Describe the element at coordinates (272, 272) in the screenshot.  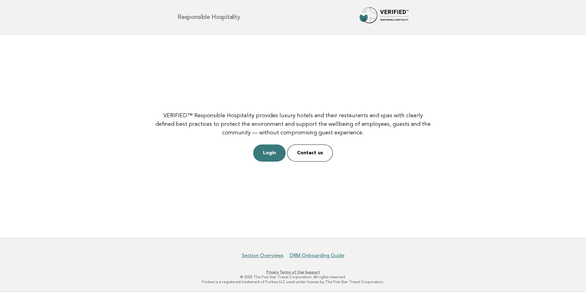
I see `a: Privacy` at that location.